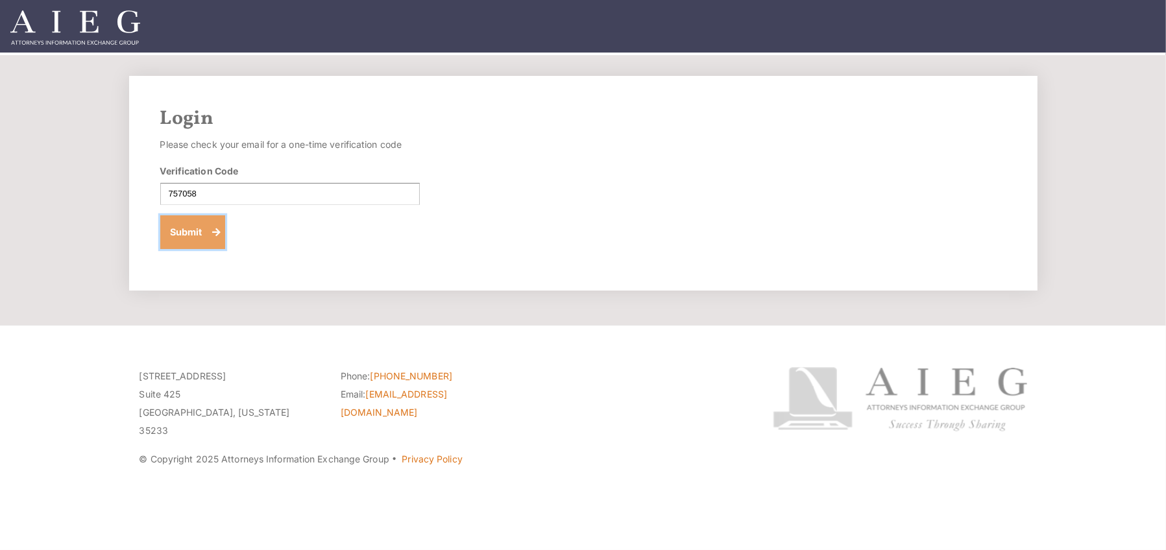 The width and height of the screenshot is (1166, 550). I want to click on button: Submit, so click(193, 232).